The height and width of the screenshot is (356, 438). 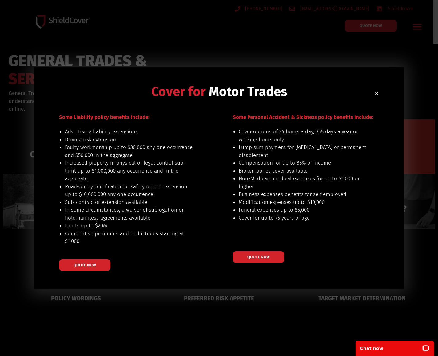 I want to click on li: Compensation for up to 85% of income, so click(x=303, y=163).